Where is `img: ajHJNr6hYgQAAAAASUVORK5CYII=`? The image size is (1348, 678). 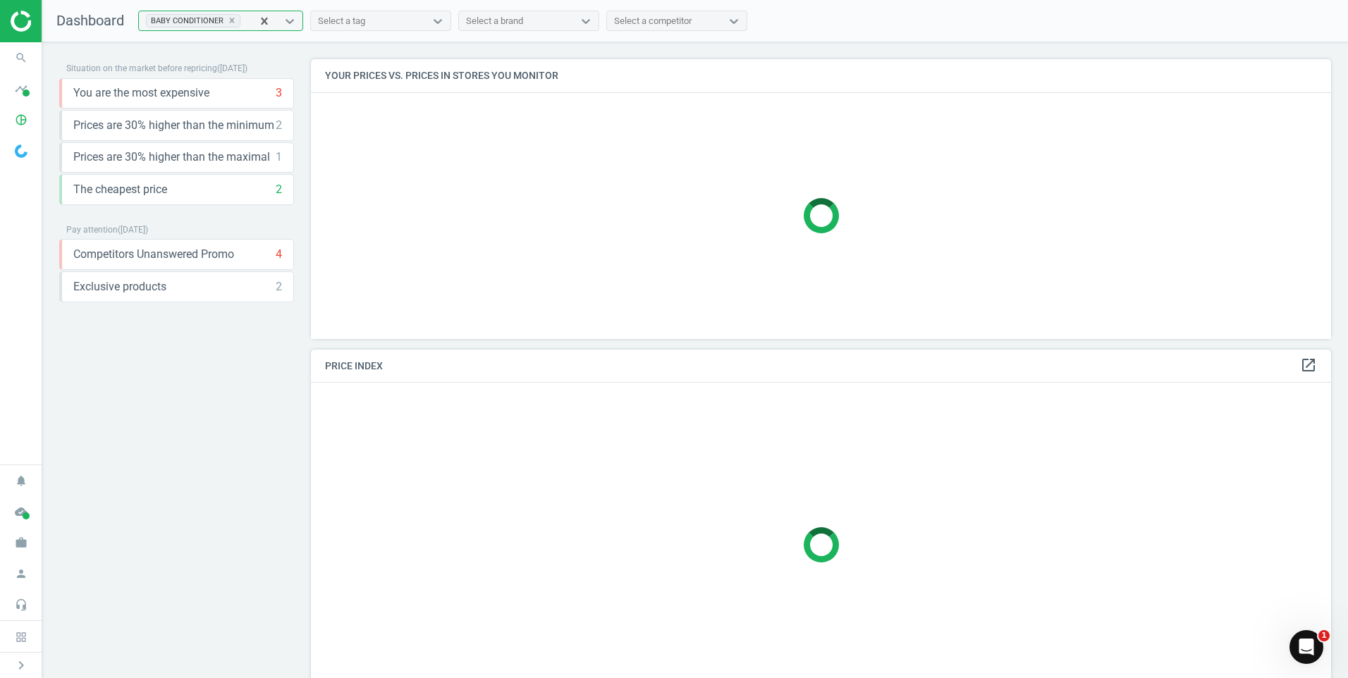 img: ajHJNr6hYgQAAAAASUVORK5CYII= is located at coordinates (61, 21).